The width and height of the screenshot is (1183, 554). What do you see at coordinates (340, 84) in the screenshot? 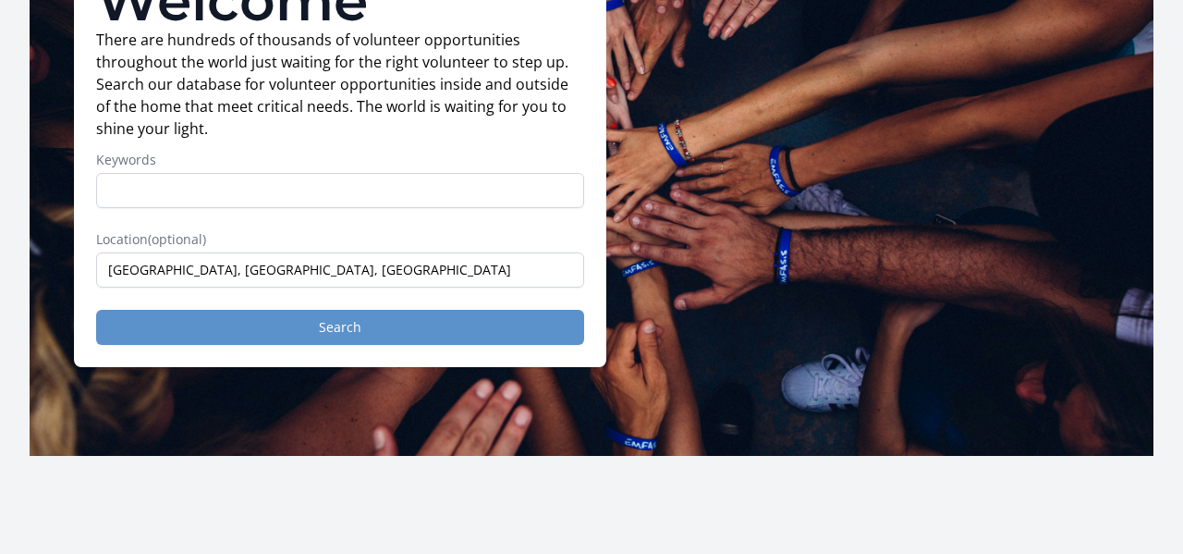
I see `p: There are hundreds of thousands of volunteer opportunities throughout the world just waiting for ...` at bounding box center [340, 84].